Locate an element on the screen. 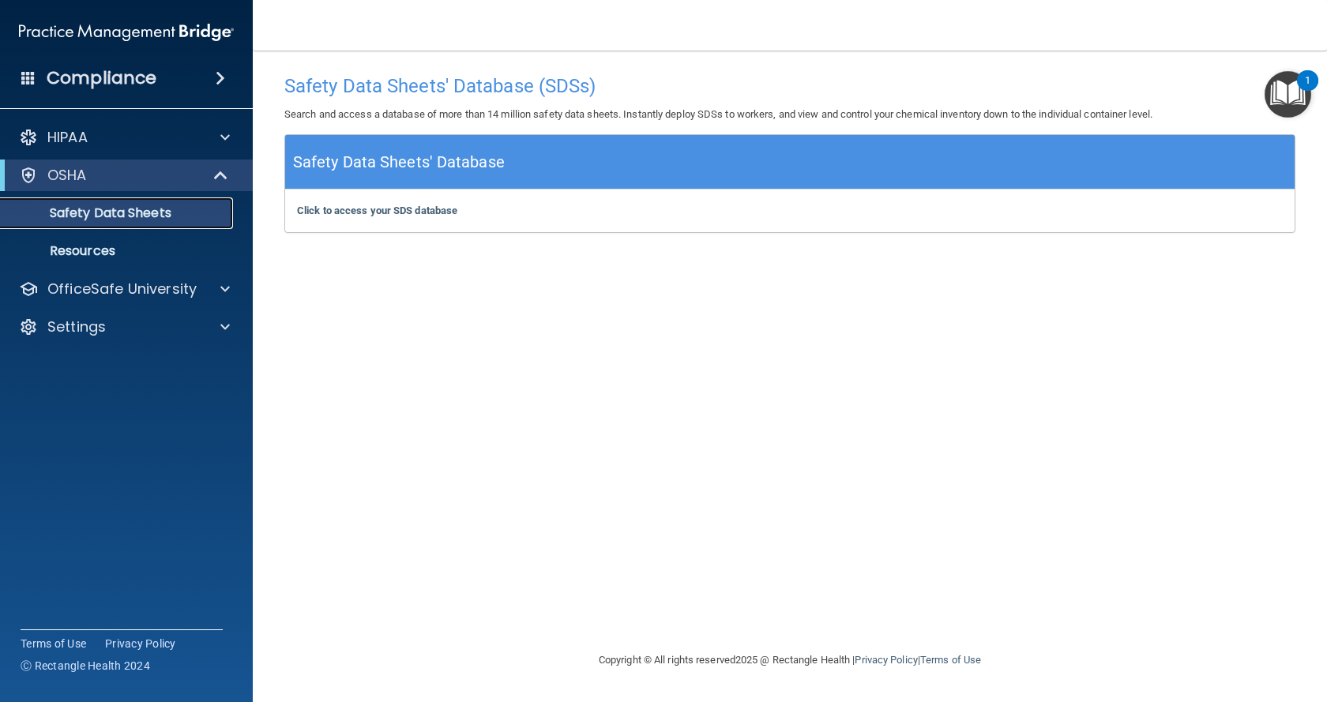 Image resolution: width=1327 pixels, height=702 pixels. span: Ⓒ Rectangle Health 2024 is located at coordinates (85, 666).